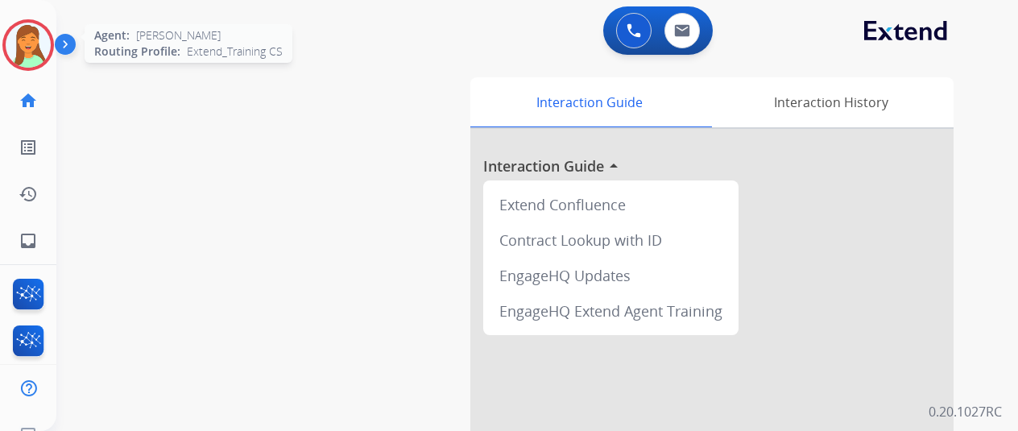  What do you see at coordinates (28, 45) in the screenshot?
I see `img: avatar` at bounding box center [28, 45].